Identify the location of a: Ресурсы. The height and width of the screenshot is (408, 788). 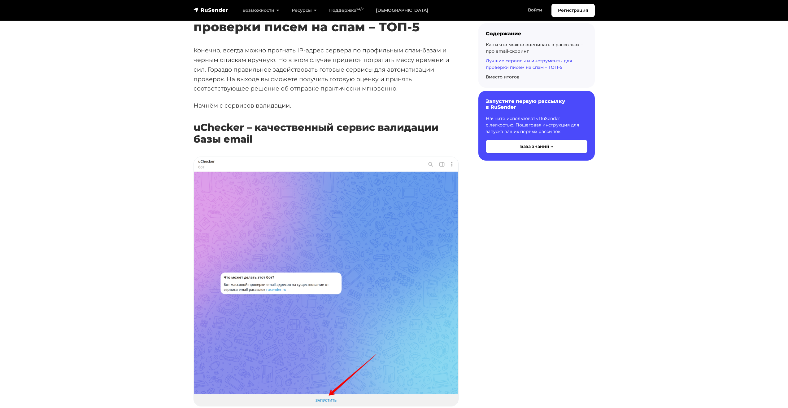
(304, 10).